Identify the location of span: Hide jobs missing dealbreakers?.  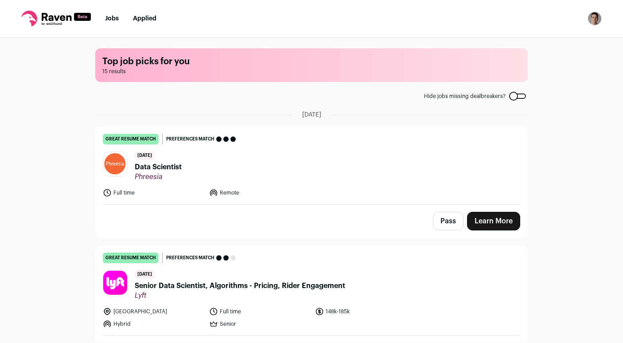
(465, 96).